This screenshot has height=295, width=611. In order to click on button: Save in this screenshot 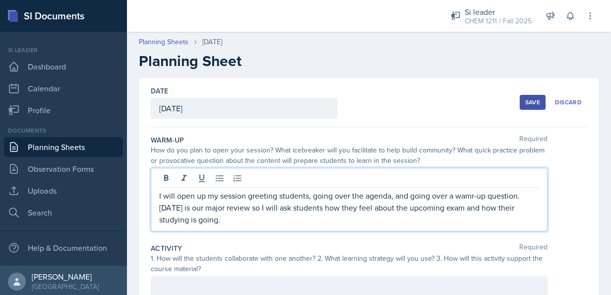, I will do `click(533, 102)`.